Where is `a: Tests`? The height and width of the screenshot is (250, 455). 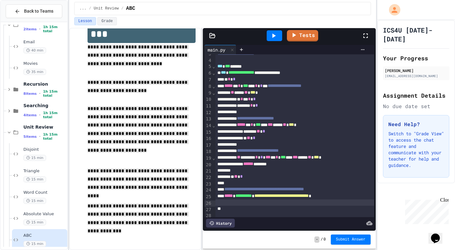
a: Tests is located at coordinates (302, 36).